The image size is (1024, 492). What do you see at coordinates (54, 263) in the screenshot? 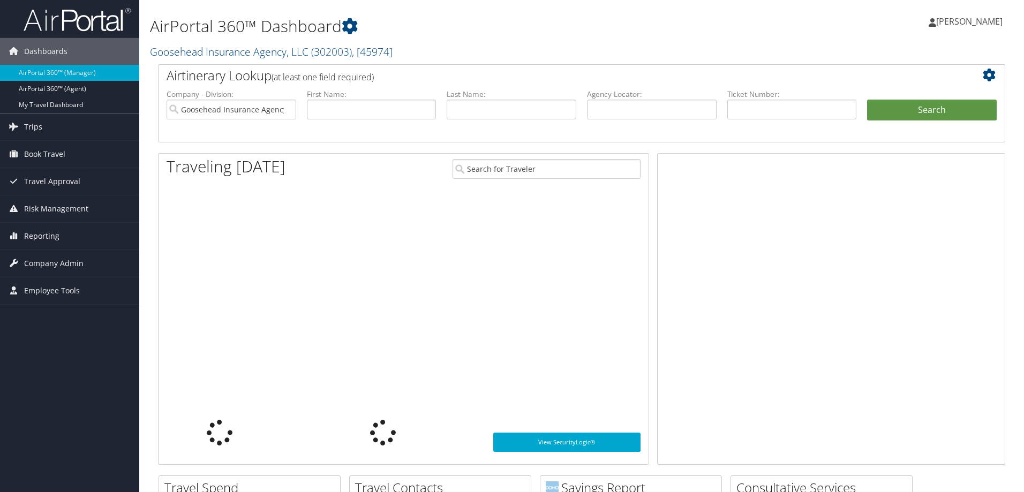
I see `span: Company Admin` at bounding box center [54, 263].